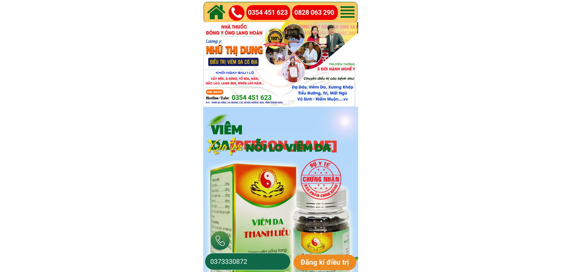 The height and width of the screenshot is (272, 561). I want to click on h3: NỖI LO VIÊM DA, so click(309, 147).